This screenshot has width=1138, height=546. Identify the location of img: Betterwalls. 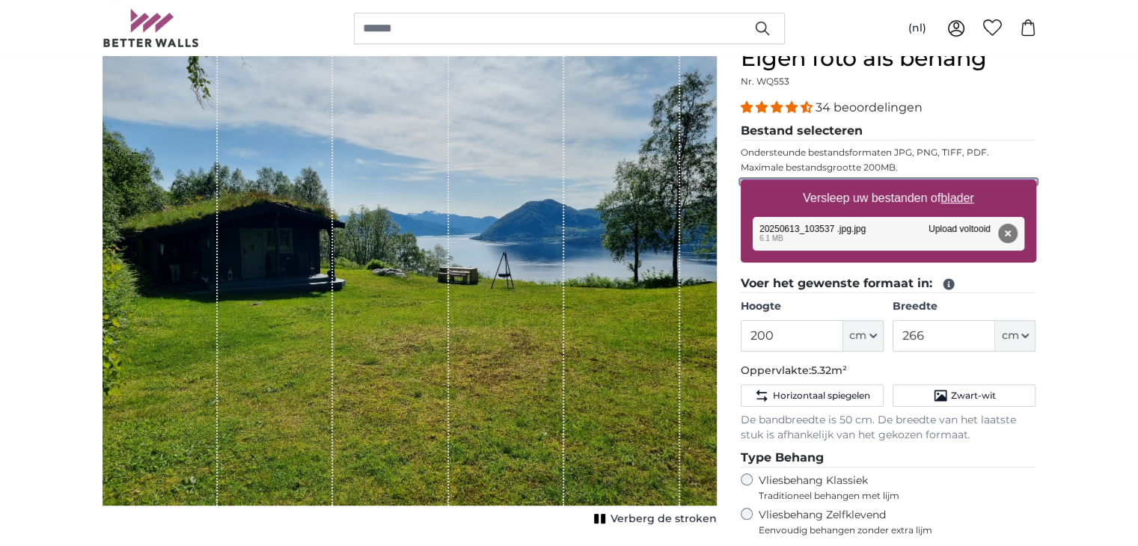
(151, 28).